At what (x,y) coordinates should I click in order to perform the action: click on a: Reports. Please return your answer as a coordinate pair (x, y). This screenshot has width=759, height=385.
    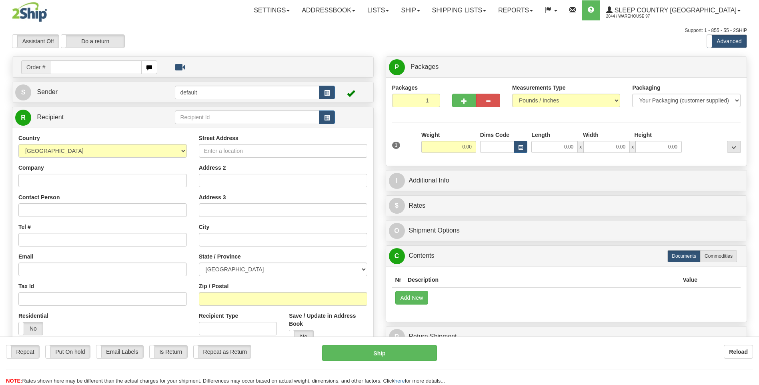
    Looking at the image, I should click on (516, 10).